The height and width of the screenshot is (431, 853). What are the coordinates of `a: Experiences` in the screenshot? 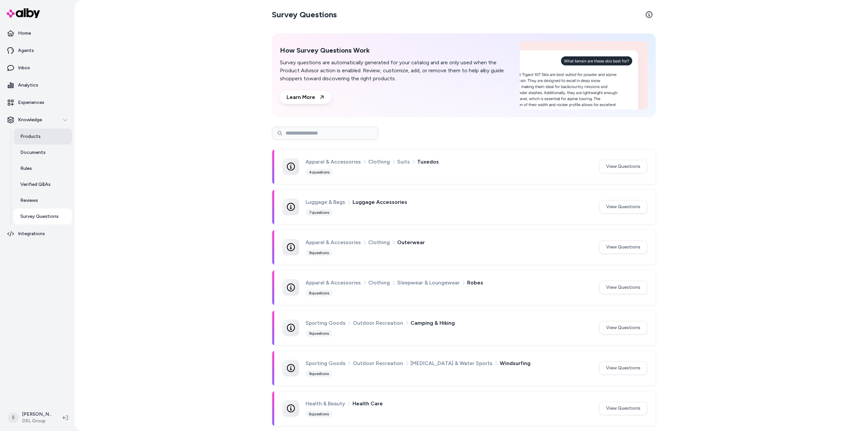 It's located at (37, 103).